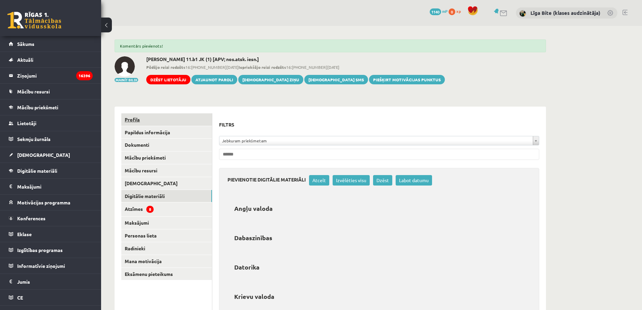 The height and width of the screenshot is (310, 642). I want to click on a: 0 xp, so click(456, 11).